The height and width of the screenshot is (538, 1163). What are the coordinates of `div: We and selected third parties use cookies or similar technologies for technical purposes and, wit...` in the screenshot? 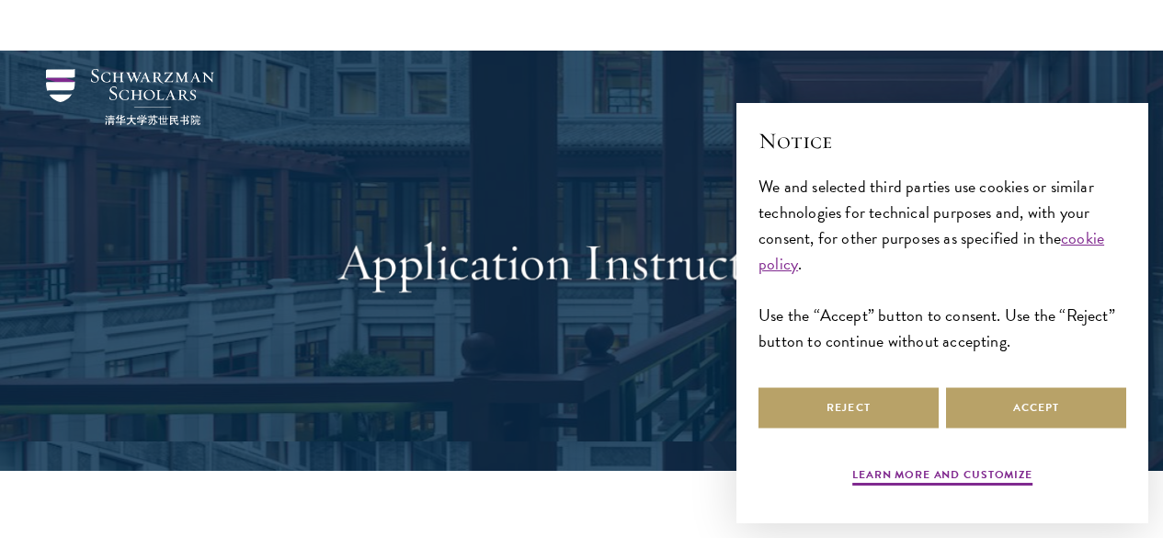 It's located at (943, 264).